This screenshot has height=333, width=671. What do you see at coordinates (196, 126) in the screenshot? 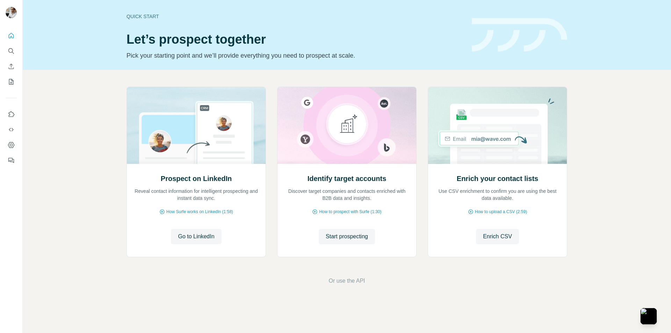
I see `img: Prospect on LinkedIn` at bounding box center [196, 126].